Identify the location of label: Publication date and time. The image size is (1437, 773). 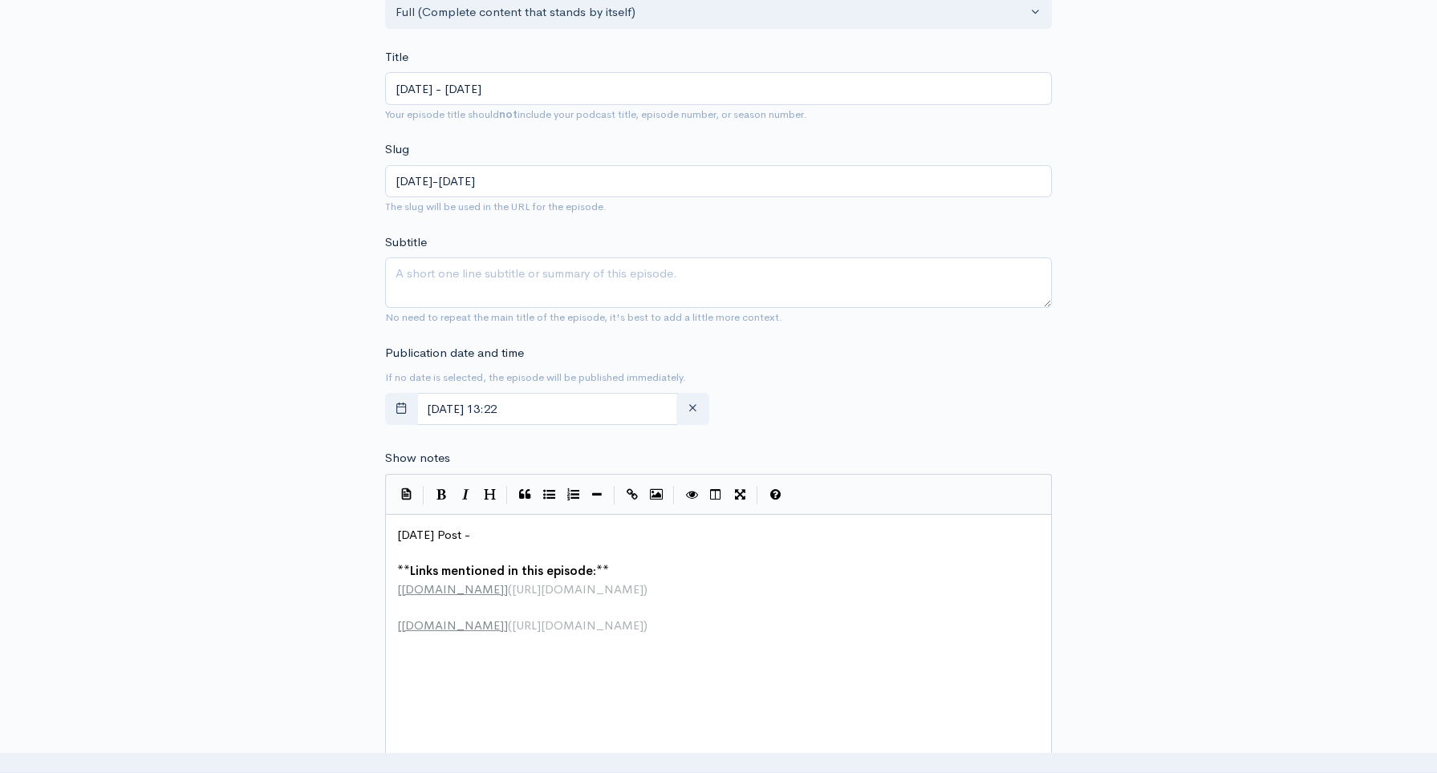
(454, 353).